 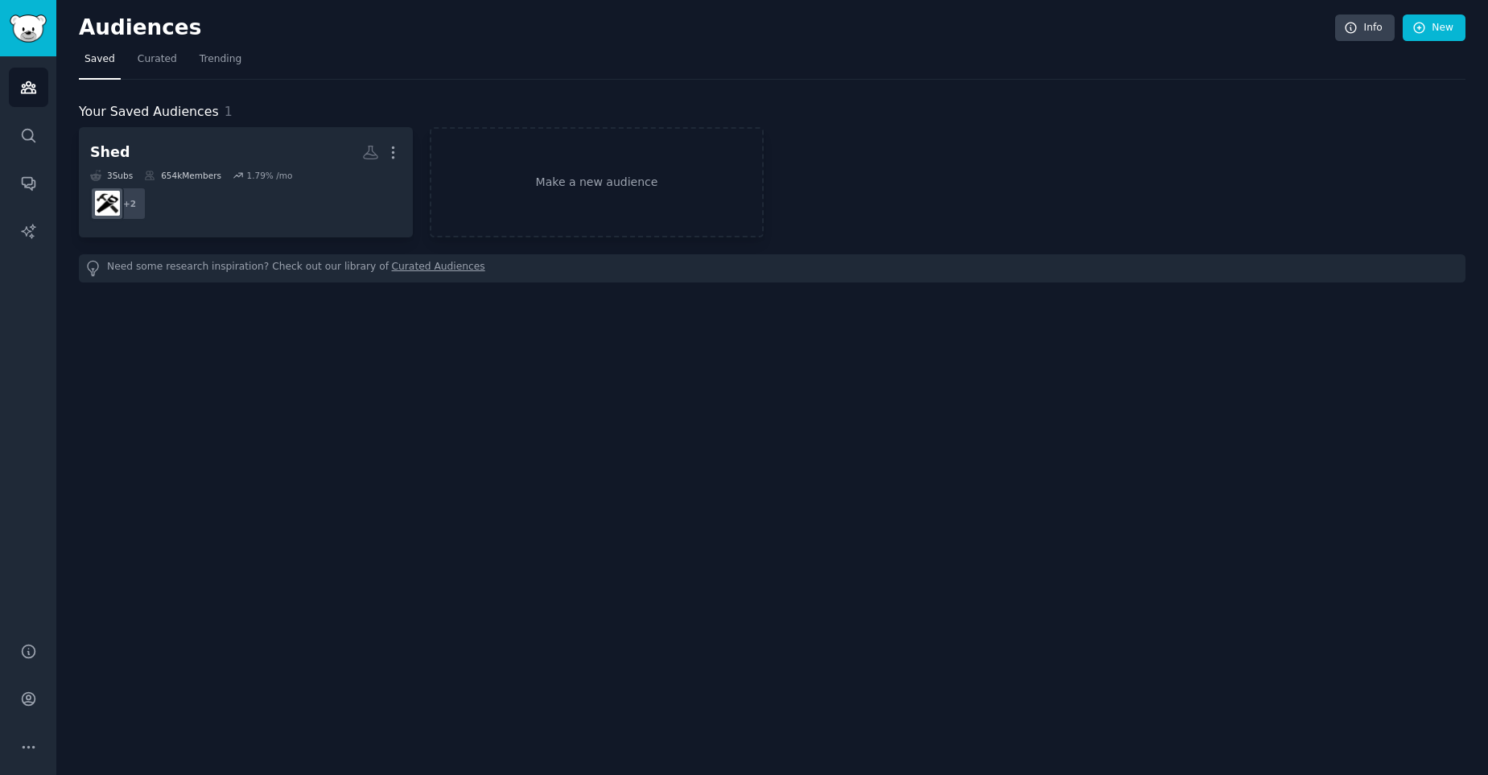 What do you see at coordinates (130, 204) in the screenshot?
I see `div: + 2` at bounding box center [130, 204].